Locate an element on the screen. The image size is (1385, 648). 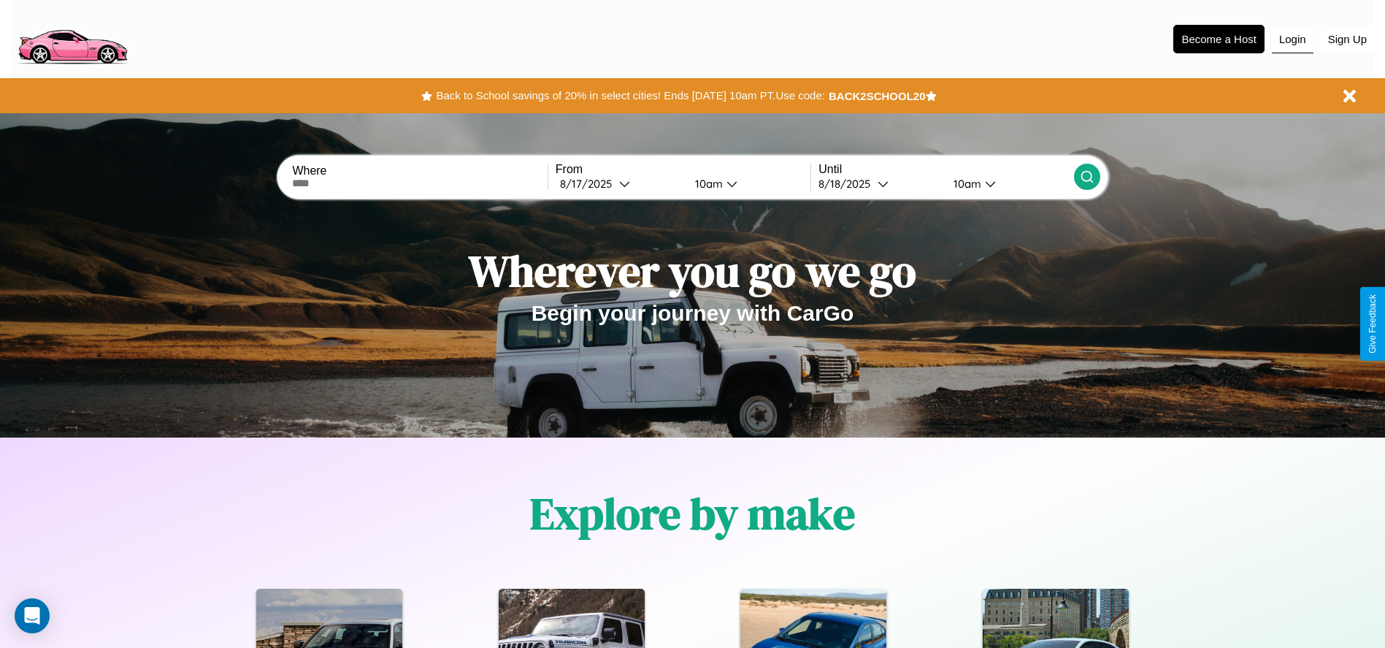
button: Become a Host is located at coordinates (1219, 39).